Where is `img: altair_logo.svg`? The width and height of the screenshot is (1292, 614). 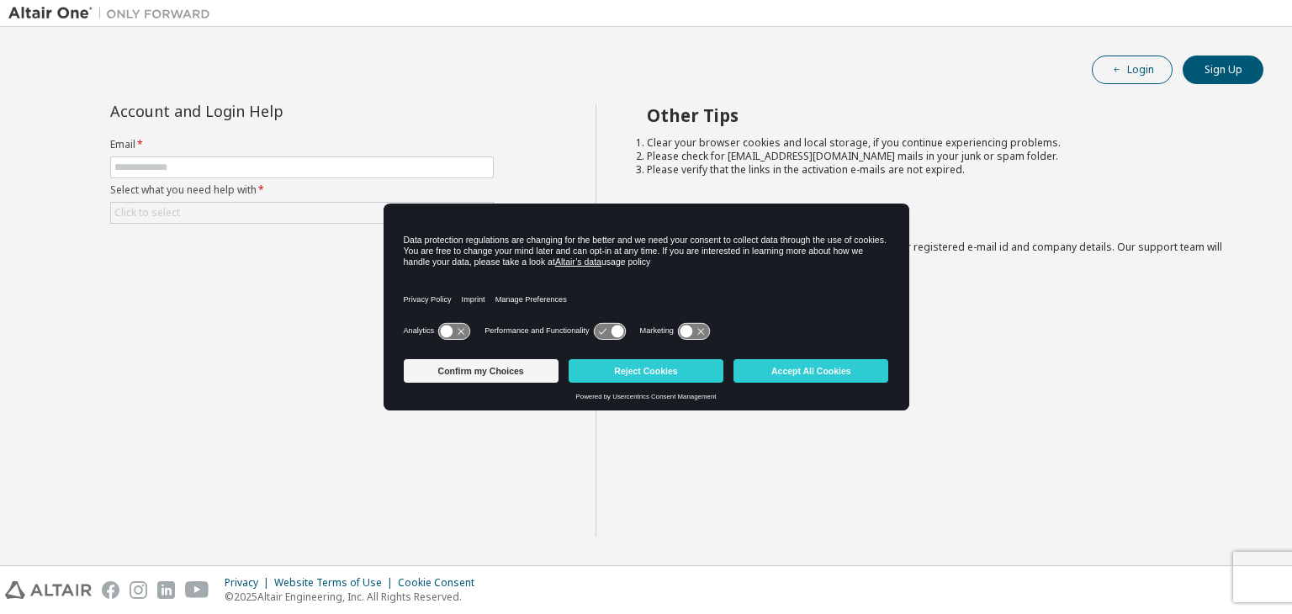 img: altair_logo.svg is located at coordinates (48, 589).